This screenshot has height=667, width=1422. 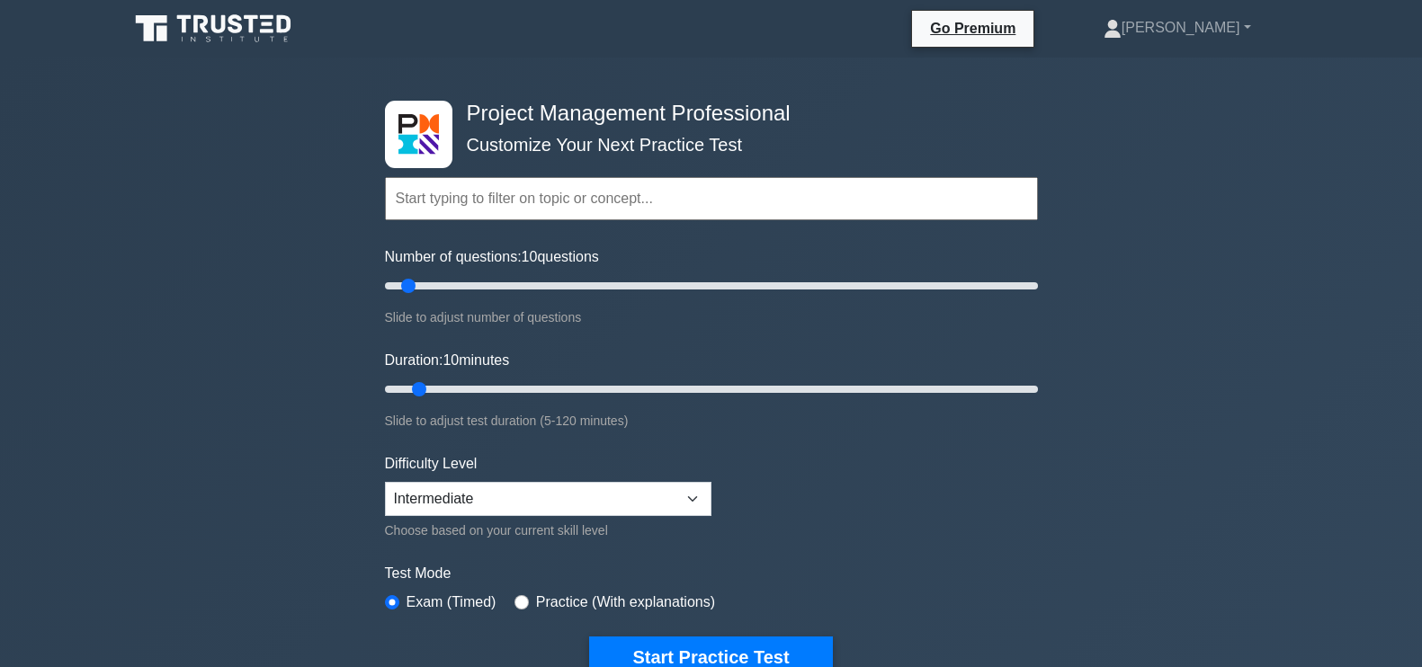 What do you see at coordinates (548, 531) in the screenshot?
I see `div: Choose based on your current skill level` at bounding box center [548, 531].